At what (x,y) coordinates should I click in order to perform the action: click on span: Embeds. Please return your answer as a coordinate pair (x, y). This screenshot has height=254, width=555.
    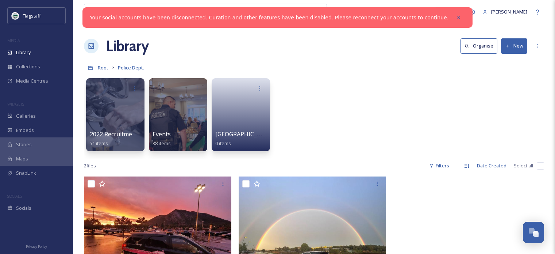
    Looking at the image, I should click on (25, 130).